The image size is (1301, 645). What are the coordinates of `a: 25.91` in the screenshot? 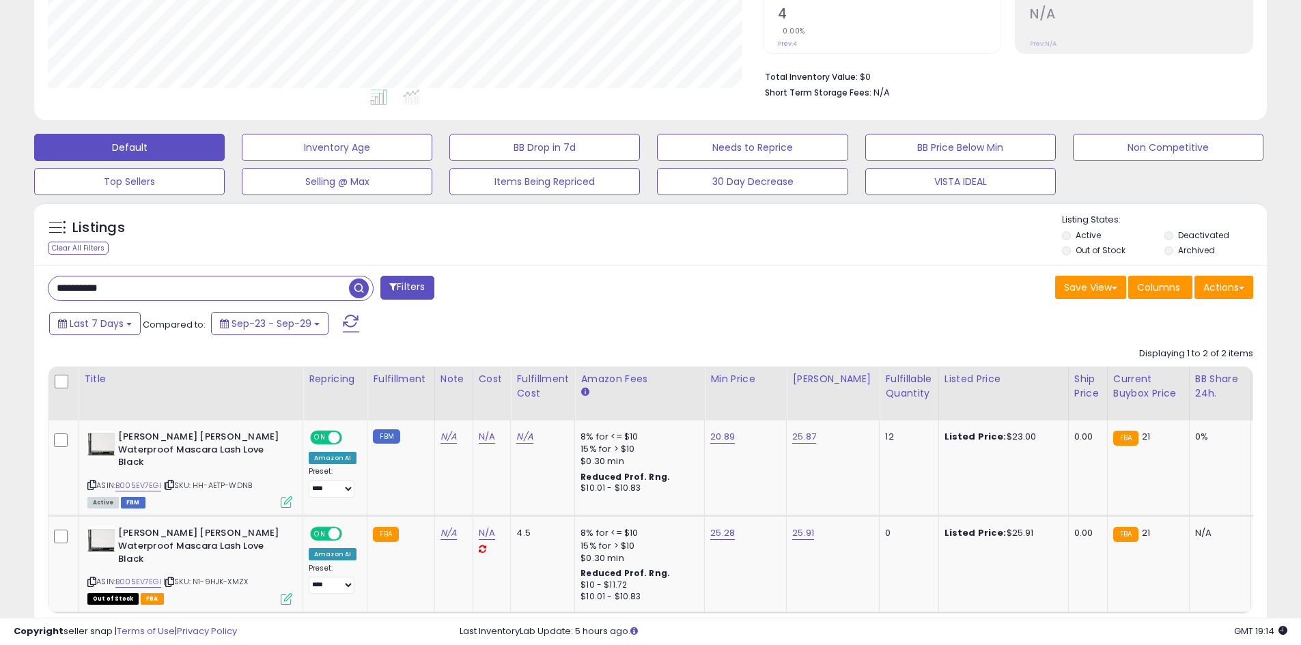 It's located at (803, 533).